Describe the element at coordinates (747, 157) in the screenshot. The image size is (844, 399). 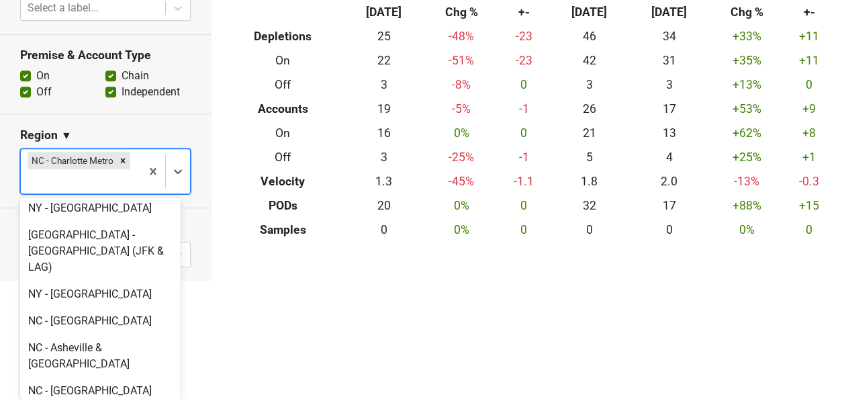
I see `td: +25 %` at that location.